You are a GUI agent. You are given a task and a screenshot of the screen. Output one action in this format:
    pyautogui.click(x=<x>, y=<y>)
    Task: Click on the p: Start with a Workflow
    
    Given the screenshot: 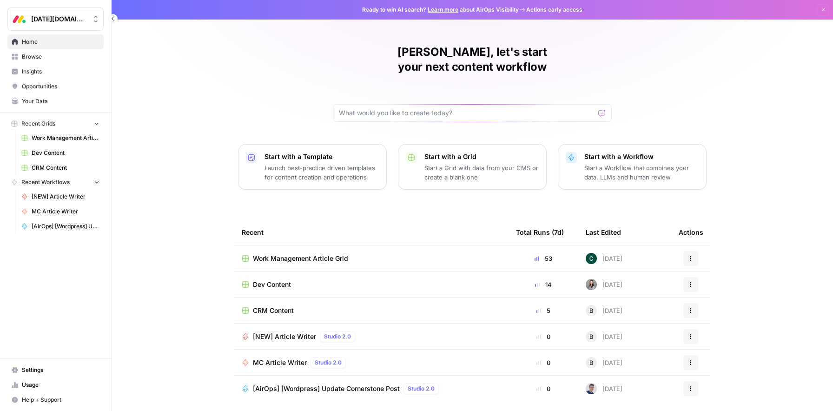 What is the action you would take?
    pyautogui.click(x=641, y=157)
    